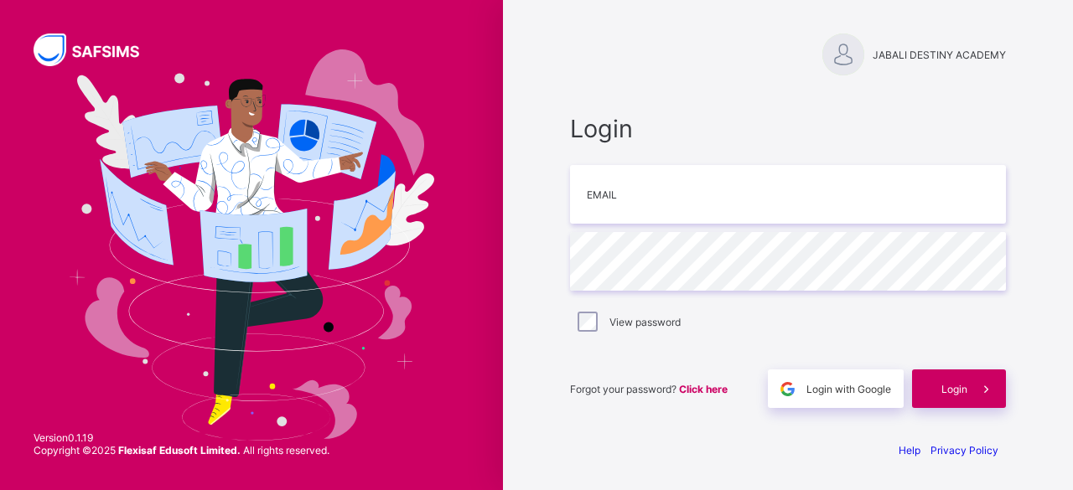  What do you see at coordinates (96, 49) in the screenshot?
I see `img: SAFSIMS Logo` at bounding box center [96, 49].